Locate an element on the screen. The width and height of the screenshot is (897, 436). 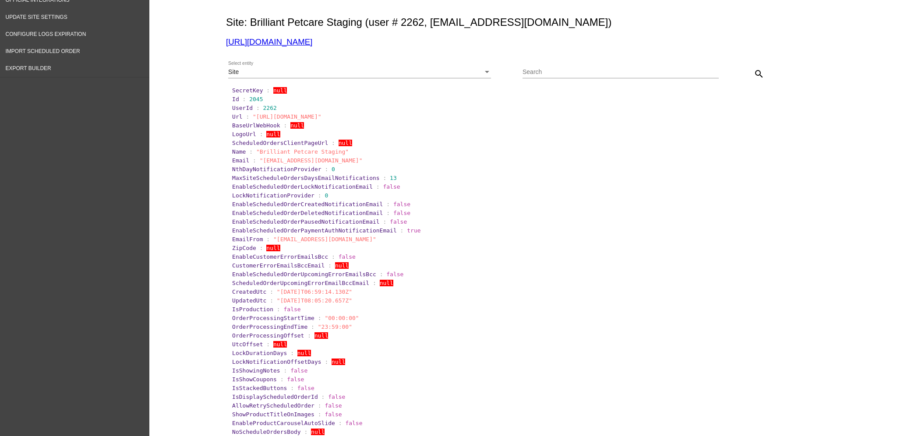
span: EnableScheduledOrderPausedNotificationEmail is located at coordinates (306, 222).